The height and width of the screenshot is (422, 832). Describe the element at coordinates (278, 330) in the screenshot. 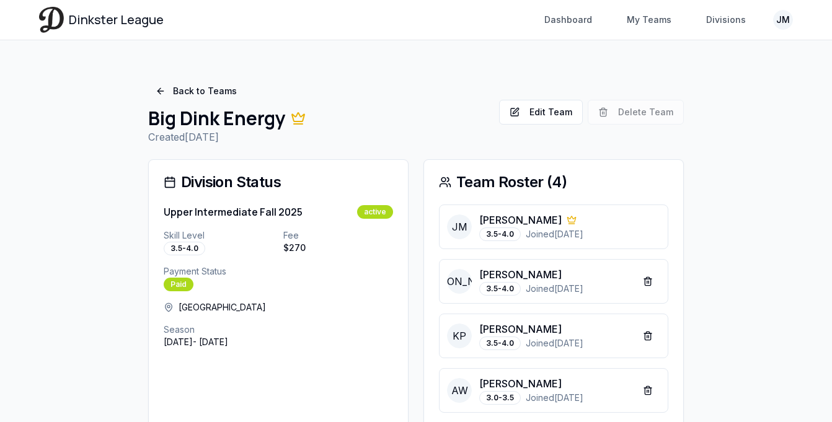

I see `p: Season` at that location.